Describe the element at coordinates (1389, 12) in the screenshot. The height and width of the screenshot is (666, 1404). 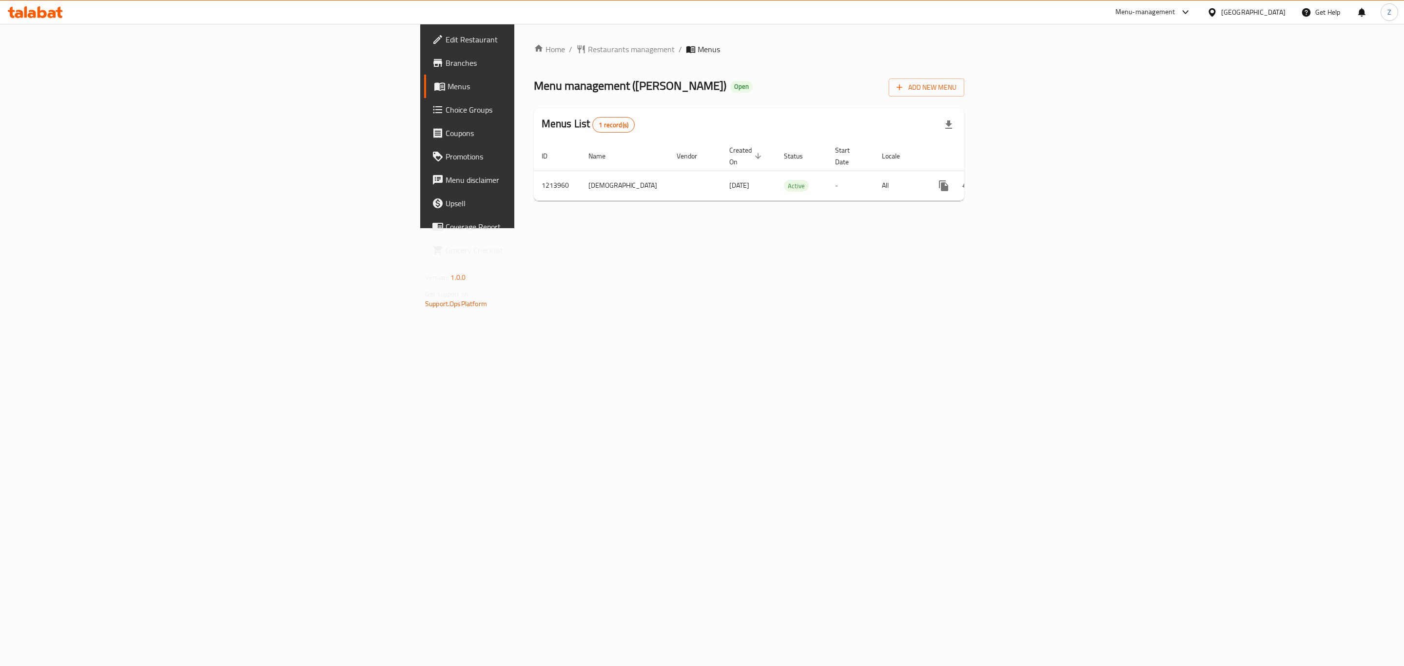
I see `span: Z` at that location.